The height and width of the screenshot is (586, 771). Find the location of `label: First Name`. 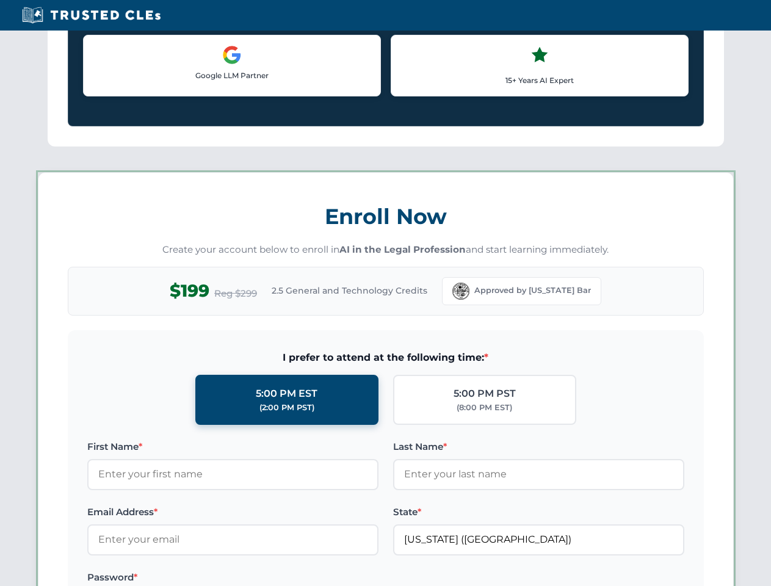

label: First Name is located at coordinates (233, 447).